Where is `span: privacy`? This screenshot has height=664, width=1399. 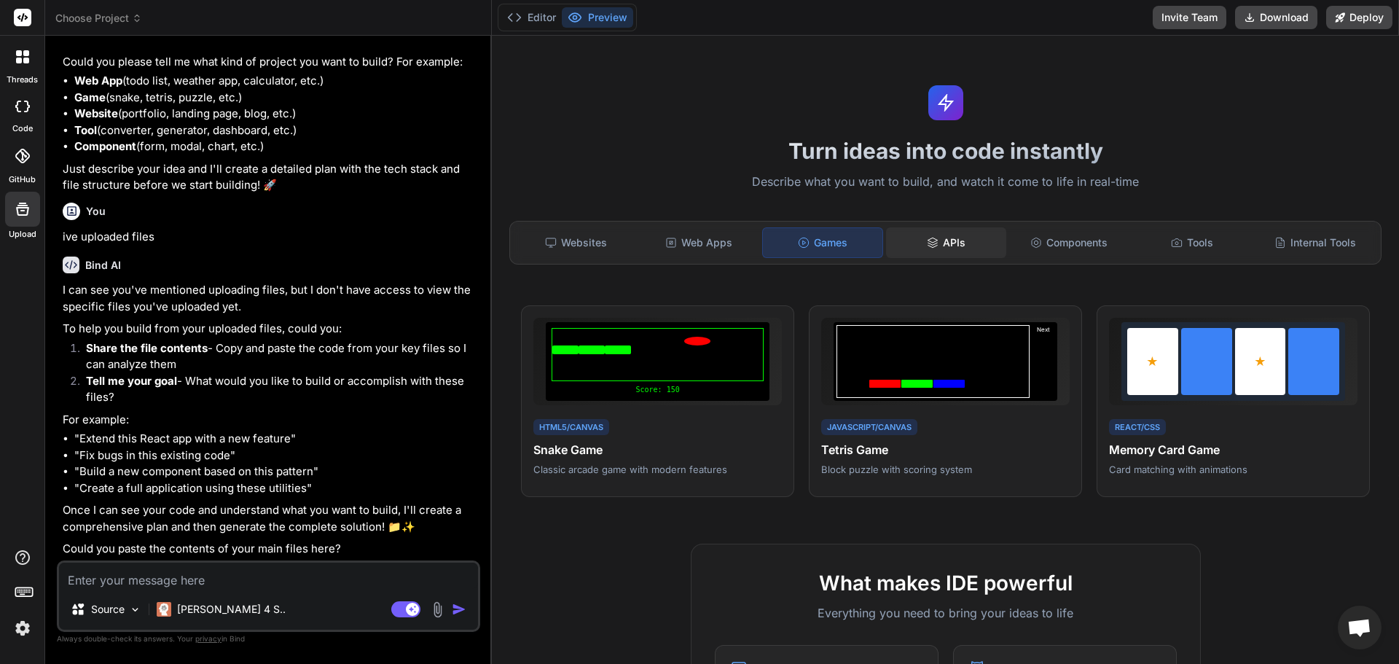
span: privacy is located at coordinates (208, 638).